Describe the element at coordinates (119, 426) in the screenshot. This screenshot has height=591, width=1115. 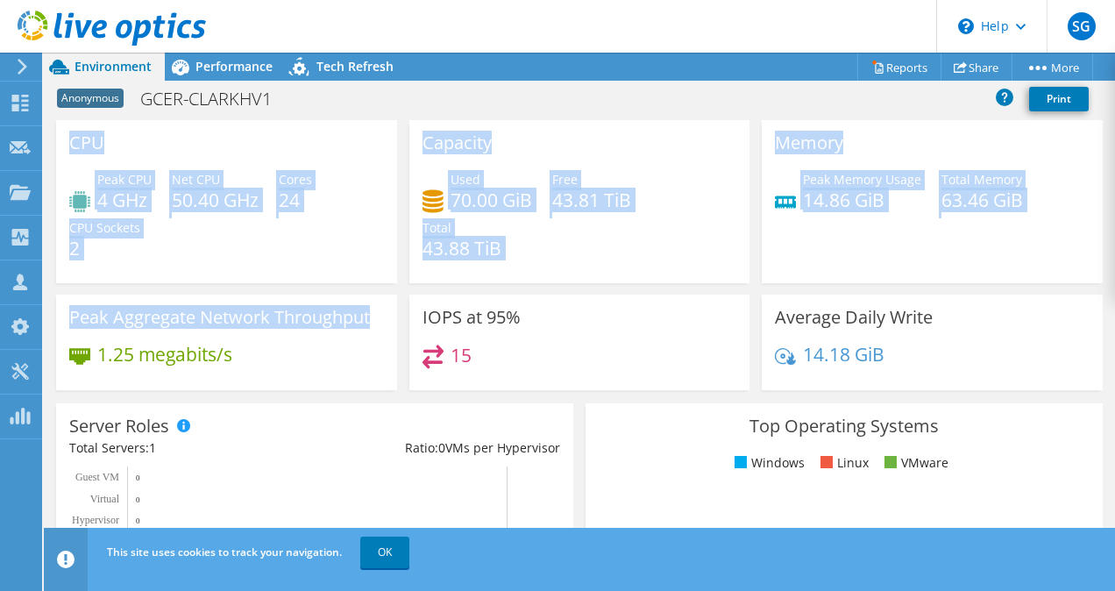
I see `h3: Server Roles` at that location.